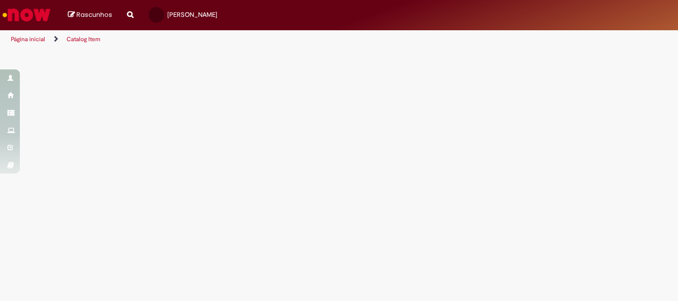 The width and height of the screenshot is (678, 301). Describe the element at coordinates (94, 14) in the screenshot. I see `span: Rascunhos` at that location.